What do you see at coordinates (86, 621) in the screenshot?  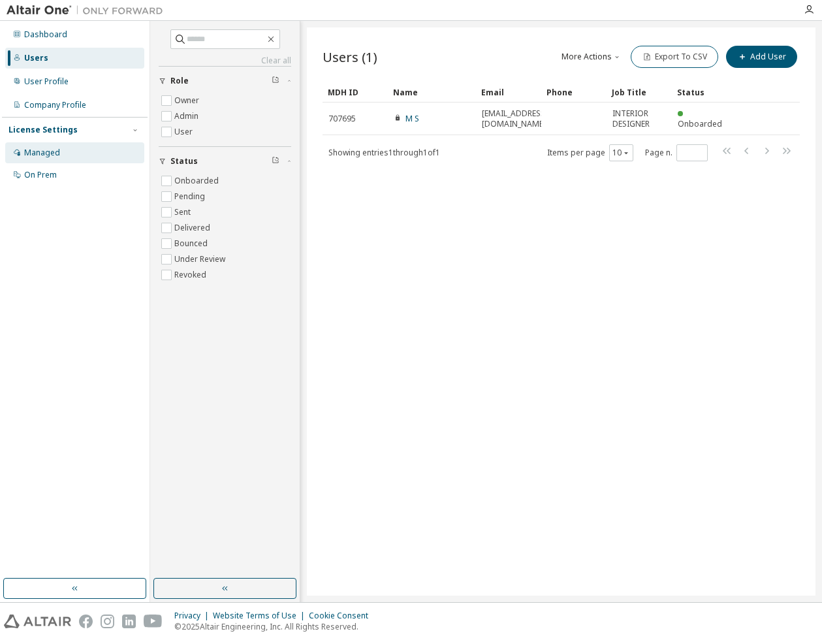 I see `img: facebook.svg` at bounding box center [86, 621].